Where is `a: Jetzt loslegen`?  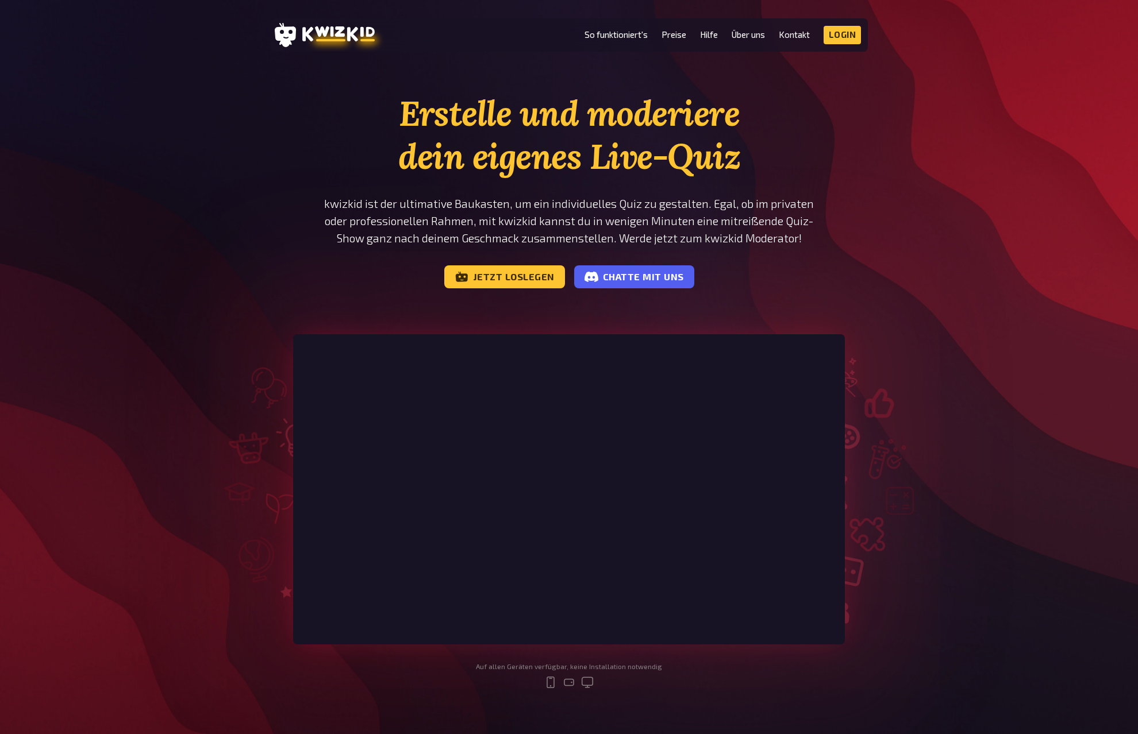 a: Jetzt loslegen is located at coordinates (504, 277).